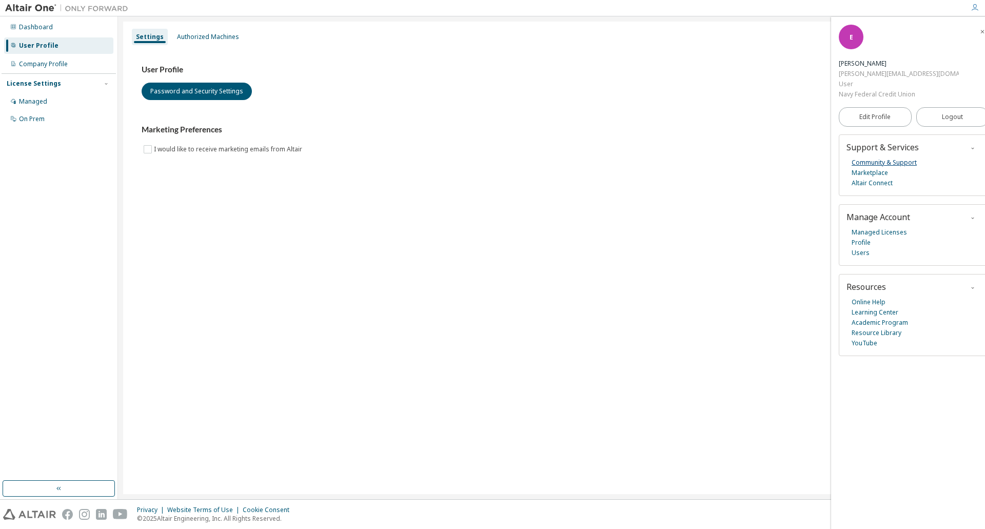  I want to click on span: Support & Services, so click(882, 147).